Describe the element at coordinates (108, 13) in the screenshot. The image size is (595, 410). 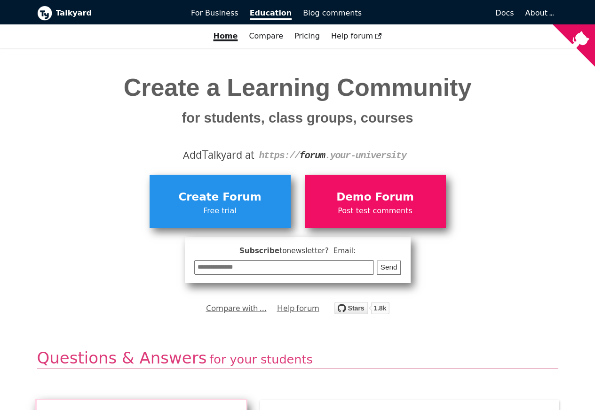
I see `a: Talkyard logoTalkyard` at that location.